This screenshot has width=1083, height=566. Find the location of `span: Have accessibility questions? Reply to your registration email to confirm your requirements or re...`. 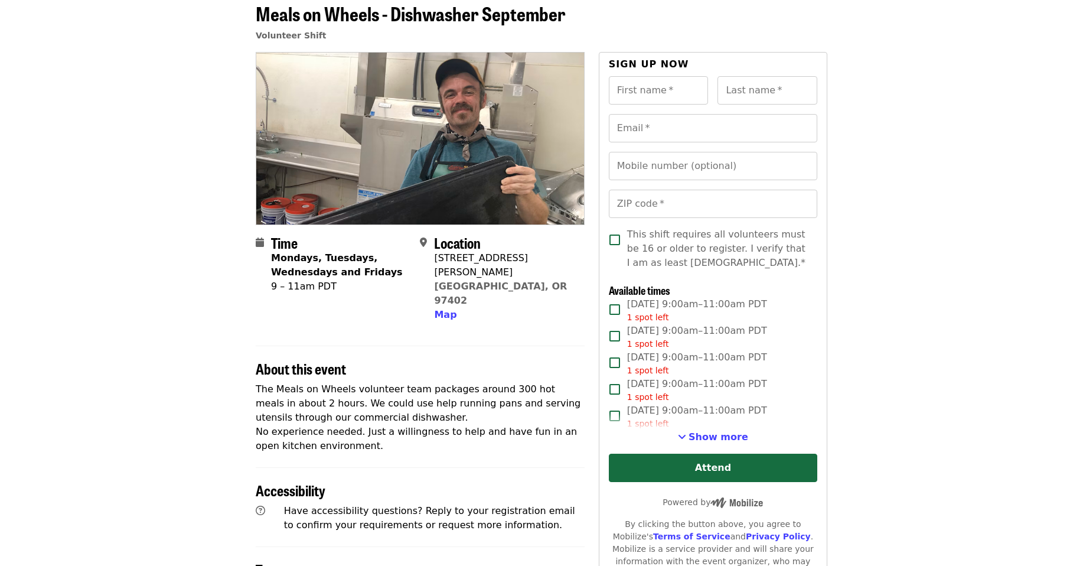

span: Have accessibility questions? Reply to your registration email to confirm your requirements or re... is located at coordinates (429, 517).